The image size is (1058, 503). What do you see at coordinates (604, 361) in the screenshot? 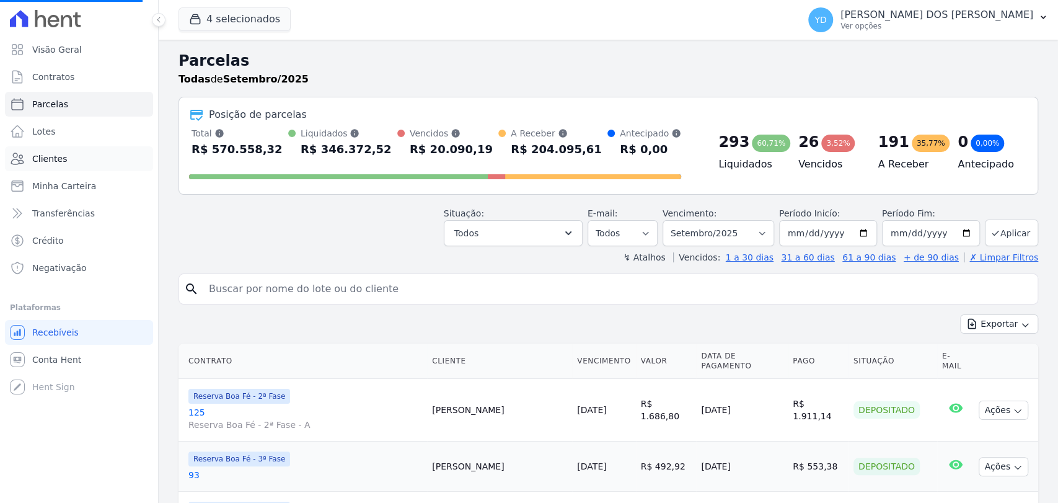
I see `th: Vencimento` at bounding box center [604, 361].